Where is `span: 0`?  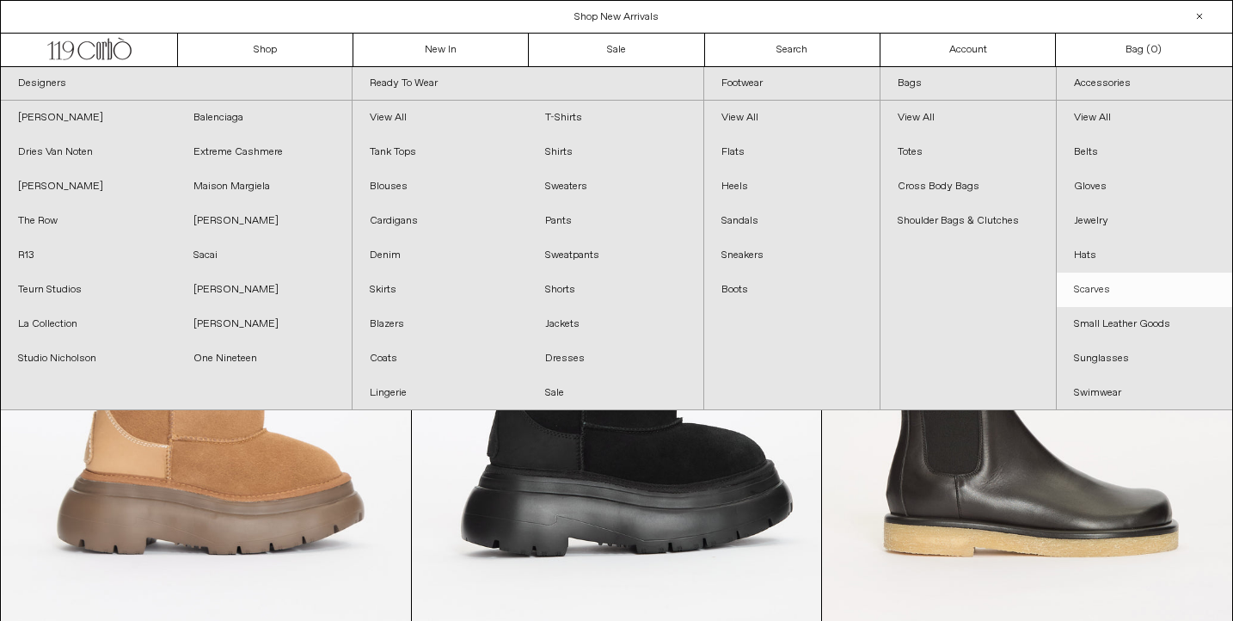
span: 0 is located at coordinates (1154, 50).